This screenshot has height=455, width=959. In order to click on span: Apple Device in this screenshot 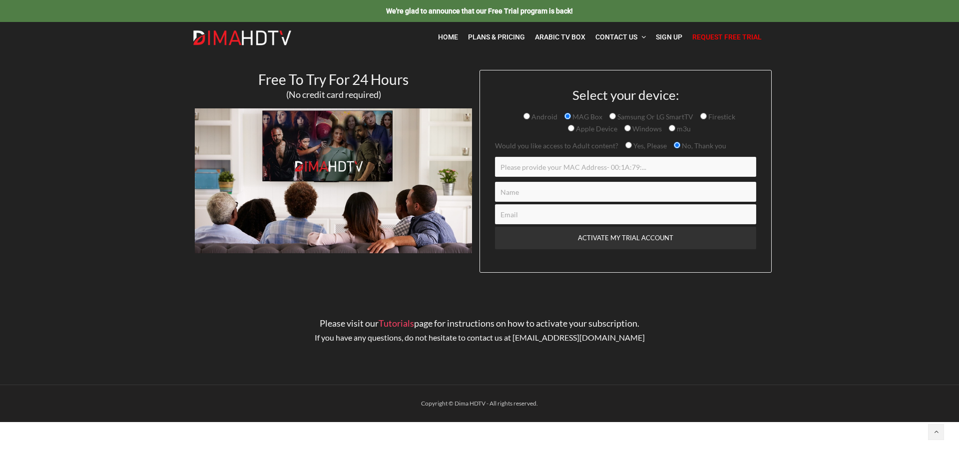, I will do `click(596, 128)`.